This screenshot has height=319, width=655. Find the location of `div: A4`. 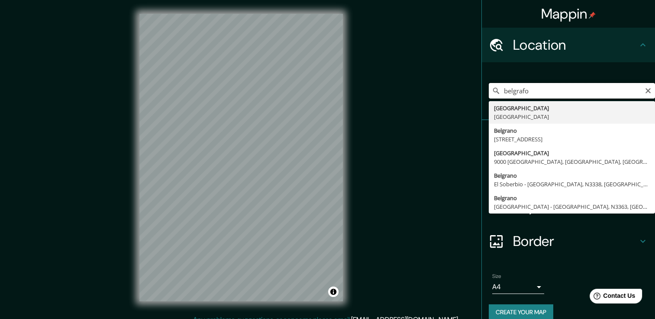

div: A4 is located at coordinates (518, 287).